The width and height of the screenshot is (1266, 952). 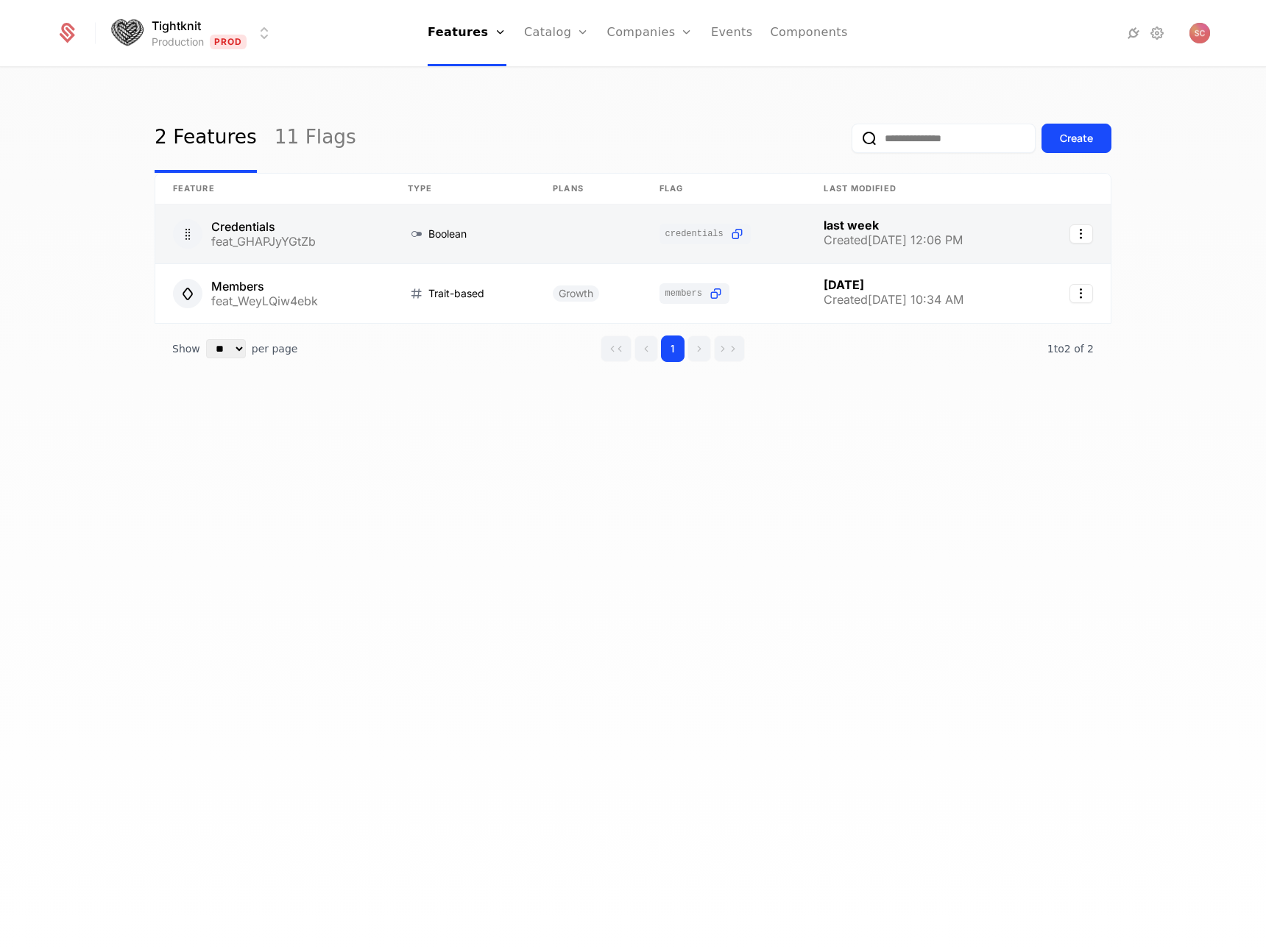 I want to click on th: Type, so click(x=463, y=189).